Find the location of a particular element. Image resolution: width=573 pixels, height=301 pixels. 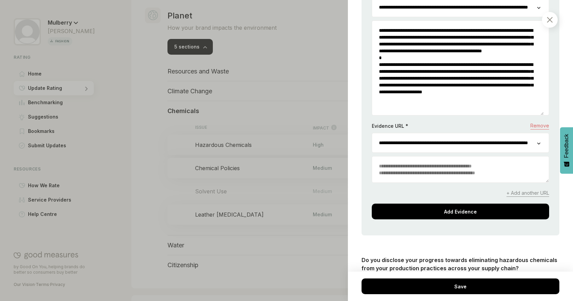

p: Do you disclose your progress towards eliminating hazardous chemicals from your production practi... is located at coordinates (461, 264).